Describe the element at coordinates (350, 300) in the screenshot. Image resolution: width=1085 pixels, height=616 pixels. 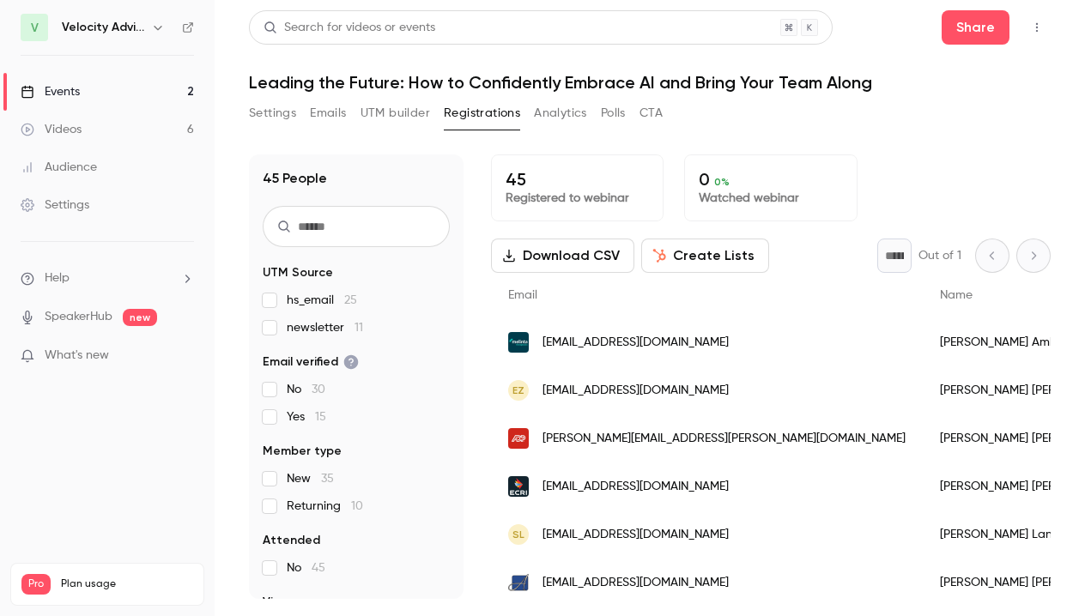
I see `span: 25` at that location.